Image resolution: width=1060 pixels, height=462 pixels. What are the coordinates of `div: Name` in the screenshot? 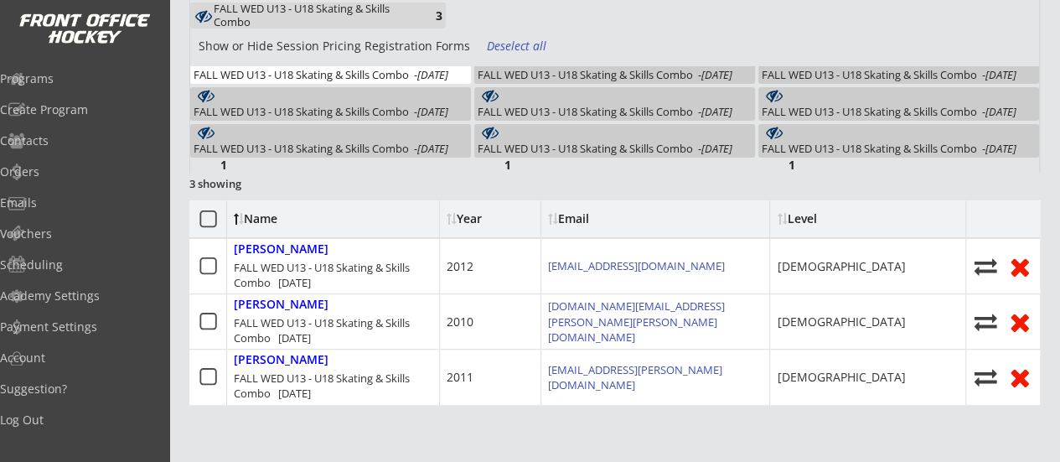 It's located at (302, 219).